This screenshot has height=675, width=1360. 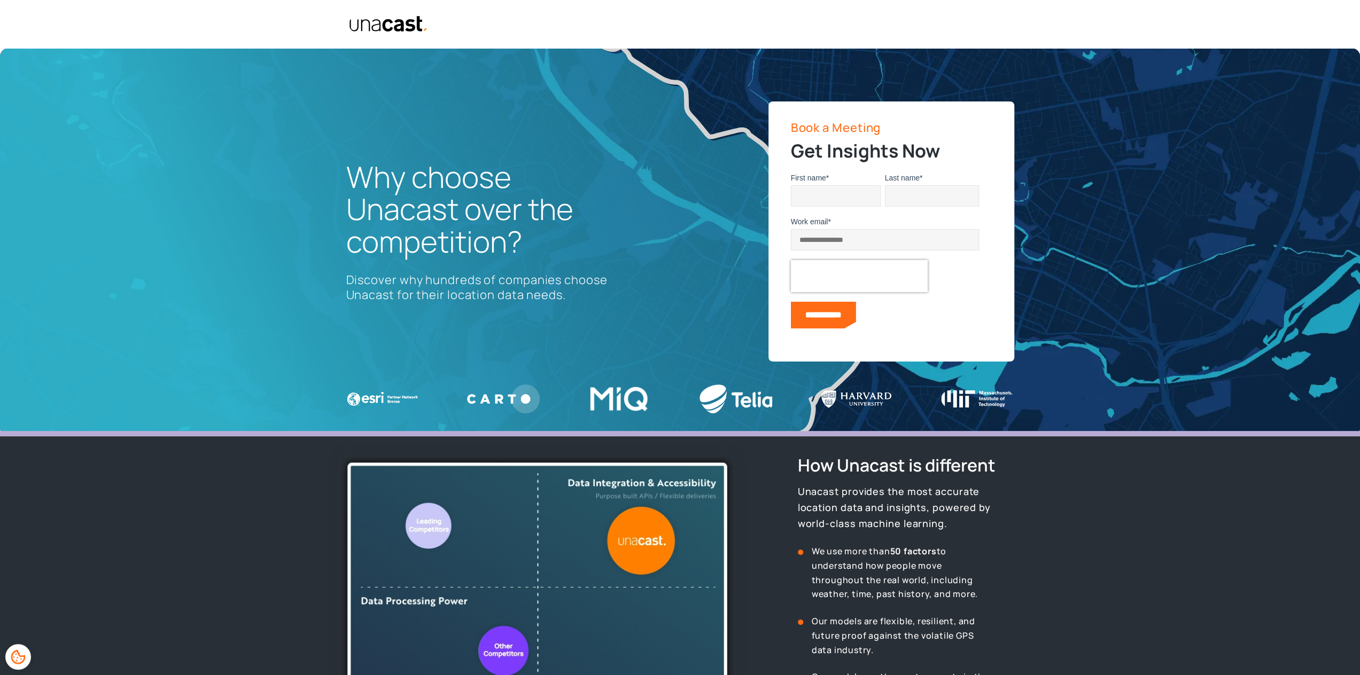 I want to click on a: home, so click(x=386, y=24).